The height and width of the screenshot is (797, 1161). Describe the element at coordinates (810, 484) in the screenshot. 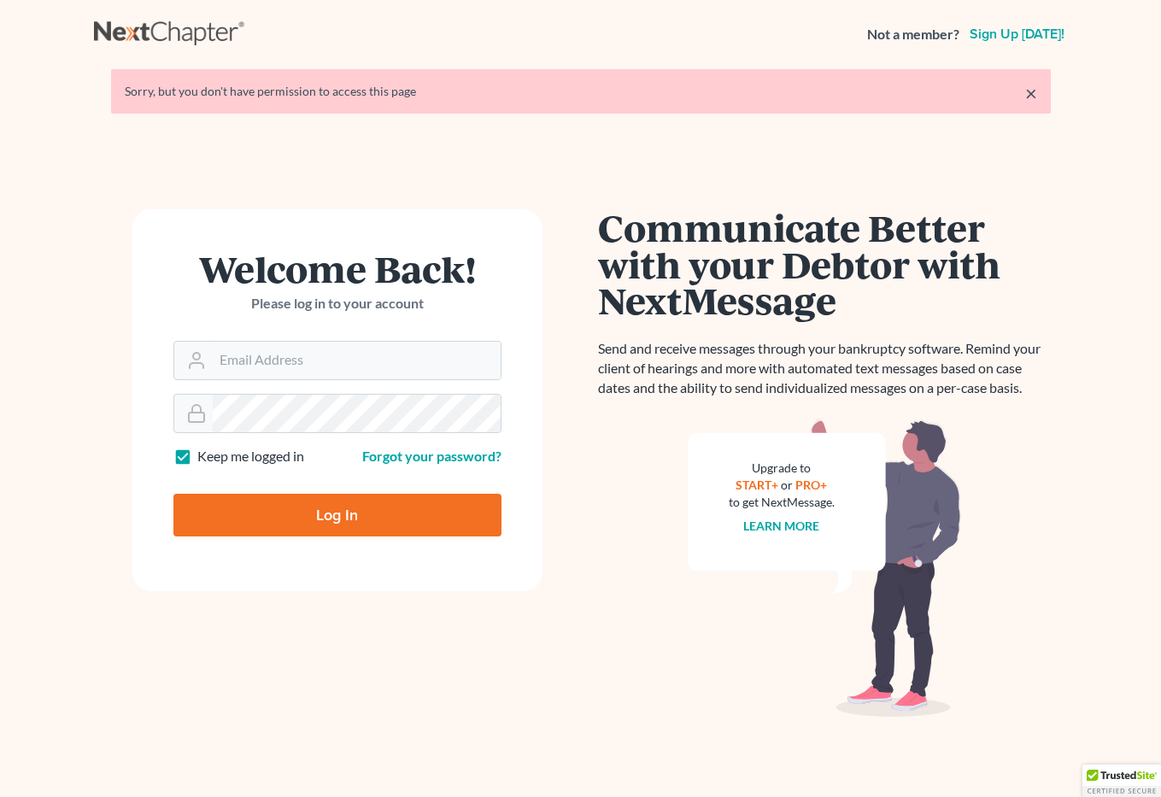

I see `a: PRO+` at that location.